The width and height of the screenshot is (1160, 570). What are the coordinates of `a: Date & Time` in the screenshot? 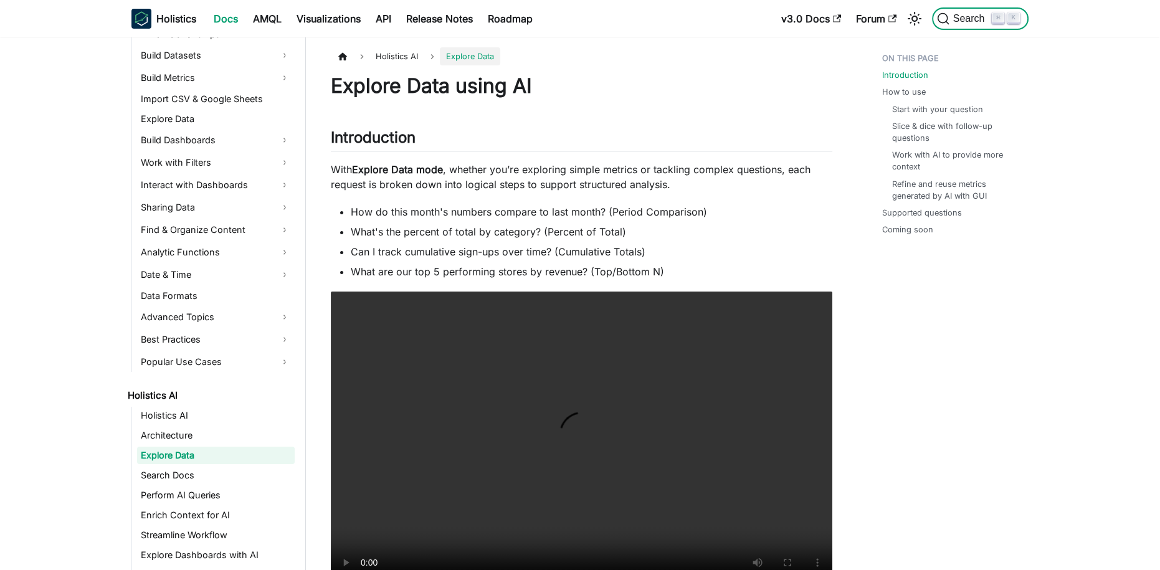 It's located at (216, 275).